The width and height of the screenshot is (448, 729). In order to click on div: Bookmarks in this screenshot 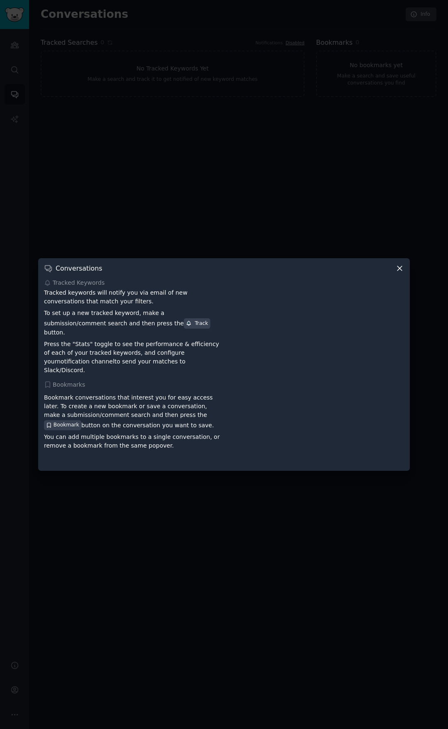, I will do `click(224, 385)`.